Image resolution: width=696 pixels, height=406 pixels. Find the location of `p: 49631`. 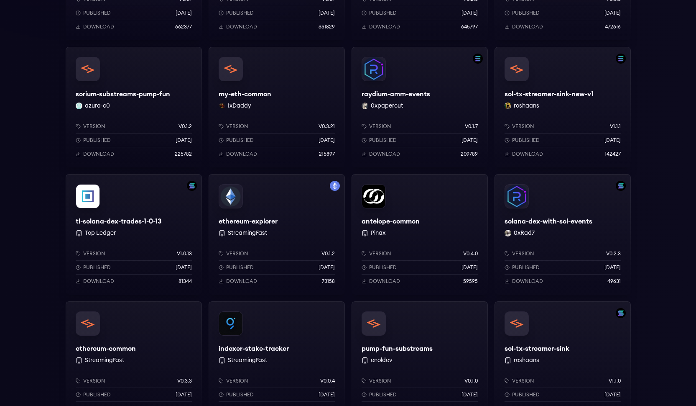

p: 49631 is located at coordinates (614, 281).